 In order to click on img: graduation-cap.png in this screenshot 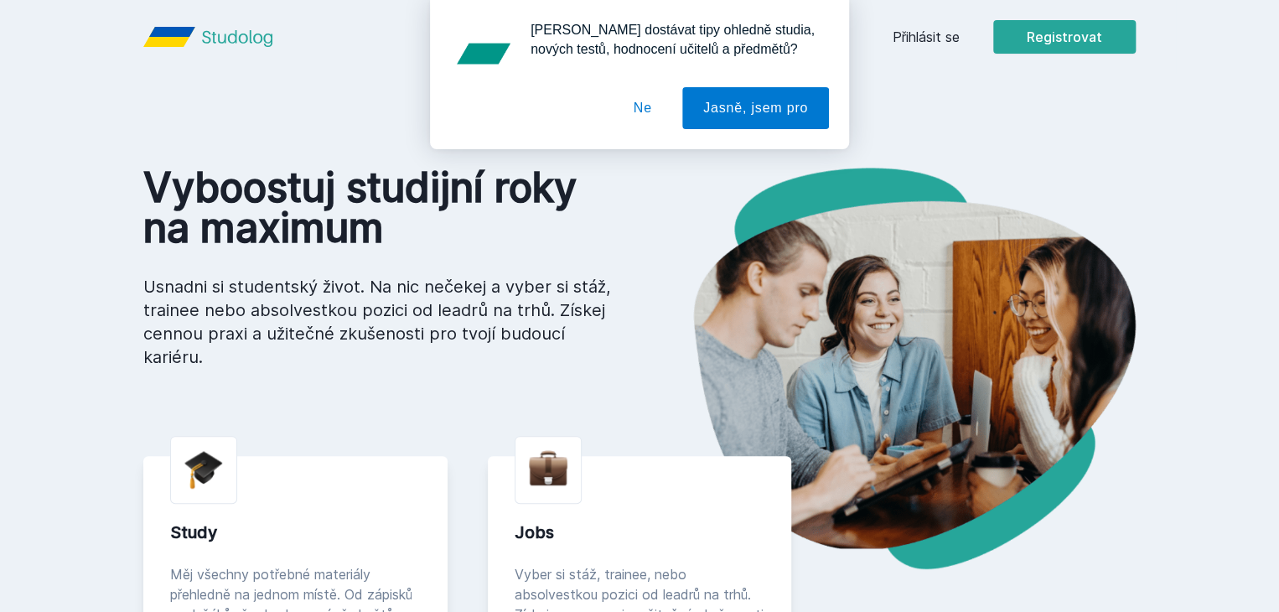, I will do `click(204, 469)`.